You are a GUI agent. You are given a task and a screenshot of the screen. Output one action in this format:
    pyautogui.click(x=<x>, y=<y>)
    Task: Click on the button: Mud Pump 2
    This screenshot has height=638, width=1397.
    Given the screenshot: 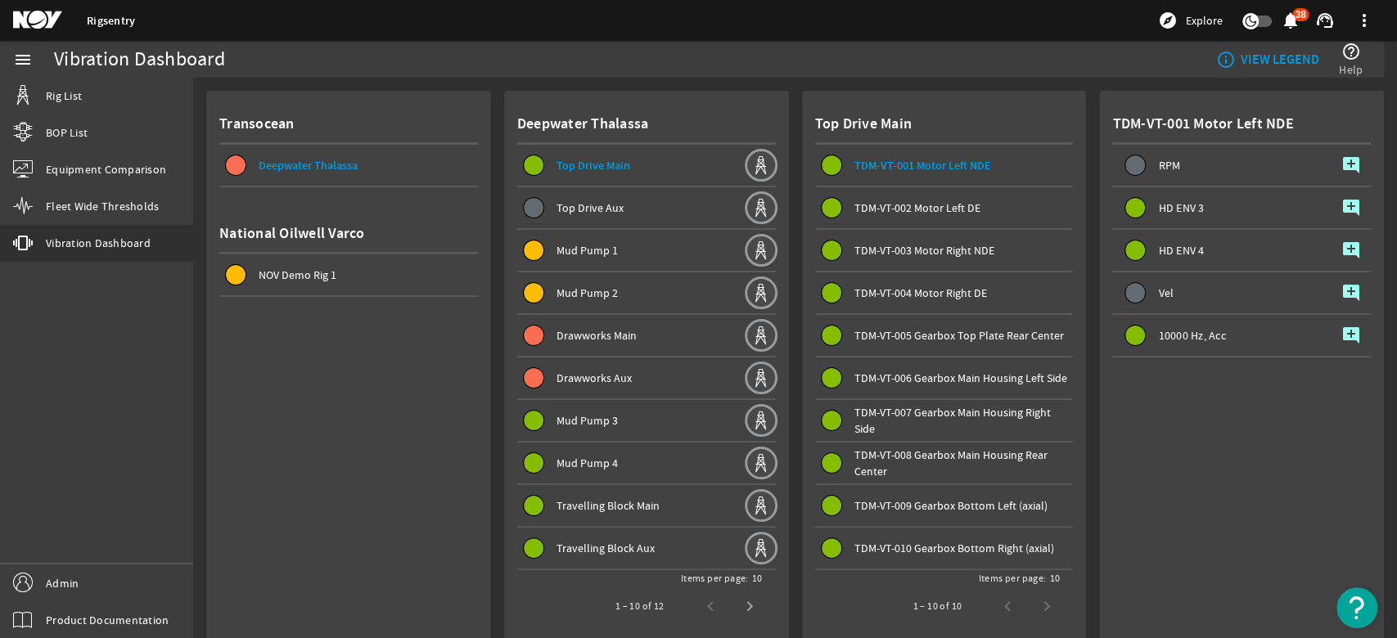 What is the action you would take?
    pyautogui.click(x=630, y=293)
    